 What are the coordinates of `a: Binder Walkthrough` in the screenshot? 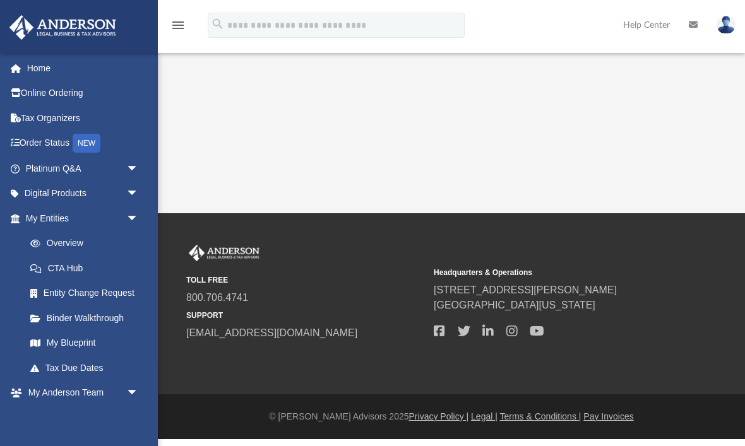 It's located at (88, 318).